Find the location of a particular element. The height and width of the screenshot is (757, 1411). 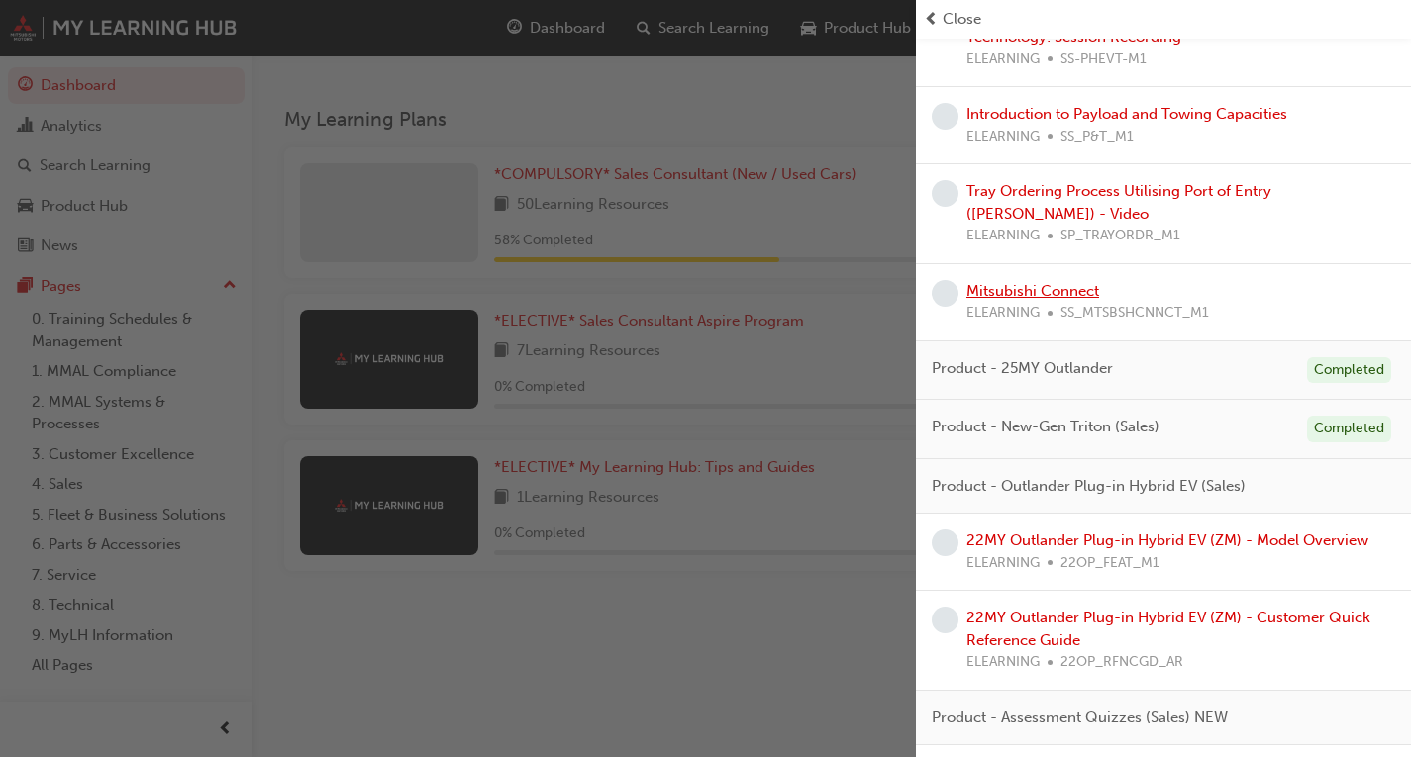

button: prev-iconClose is located at coordinates (1163, 19).